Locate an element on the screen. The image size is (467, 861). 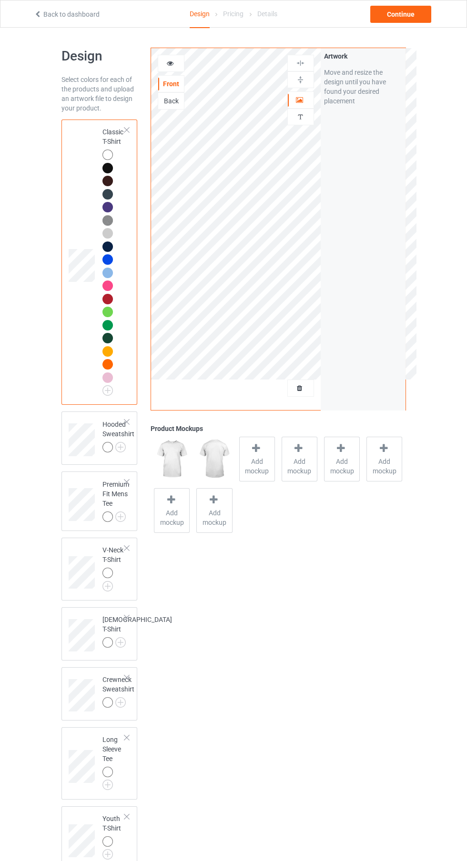
div: Select colors for each of the products and upload an artwork file to design your product. is located at coordinates (100, 94).